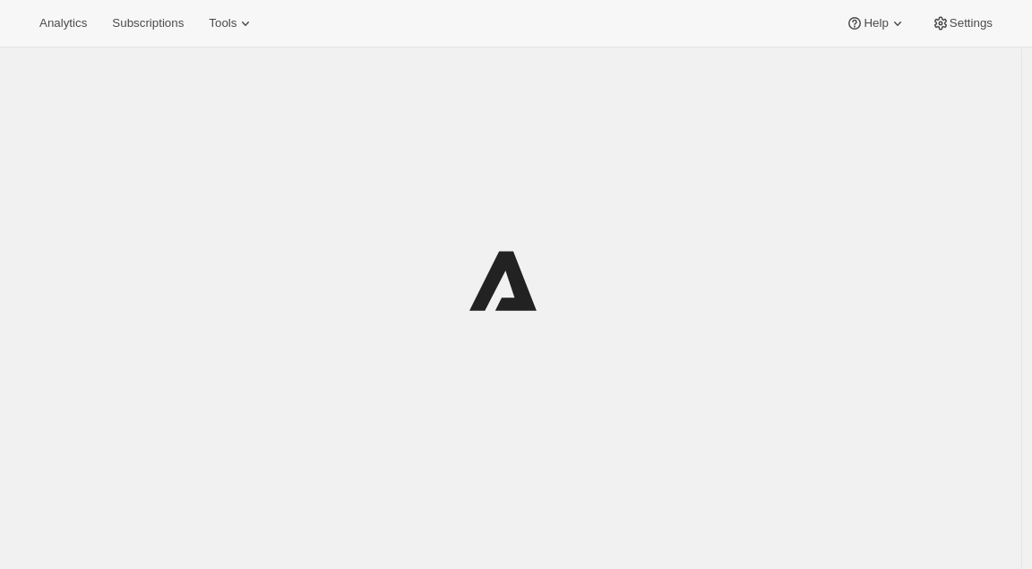  I want to click on span: Analytics, so click(63, 23).